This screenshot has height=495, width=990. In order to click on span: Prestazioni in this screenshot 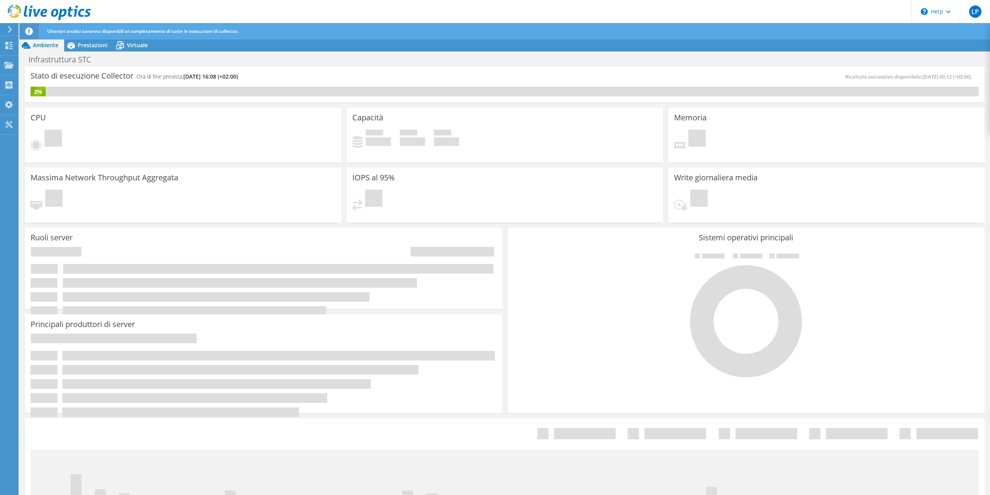, I will do `click(92, 45)`.